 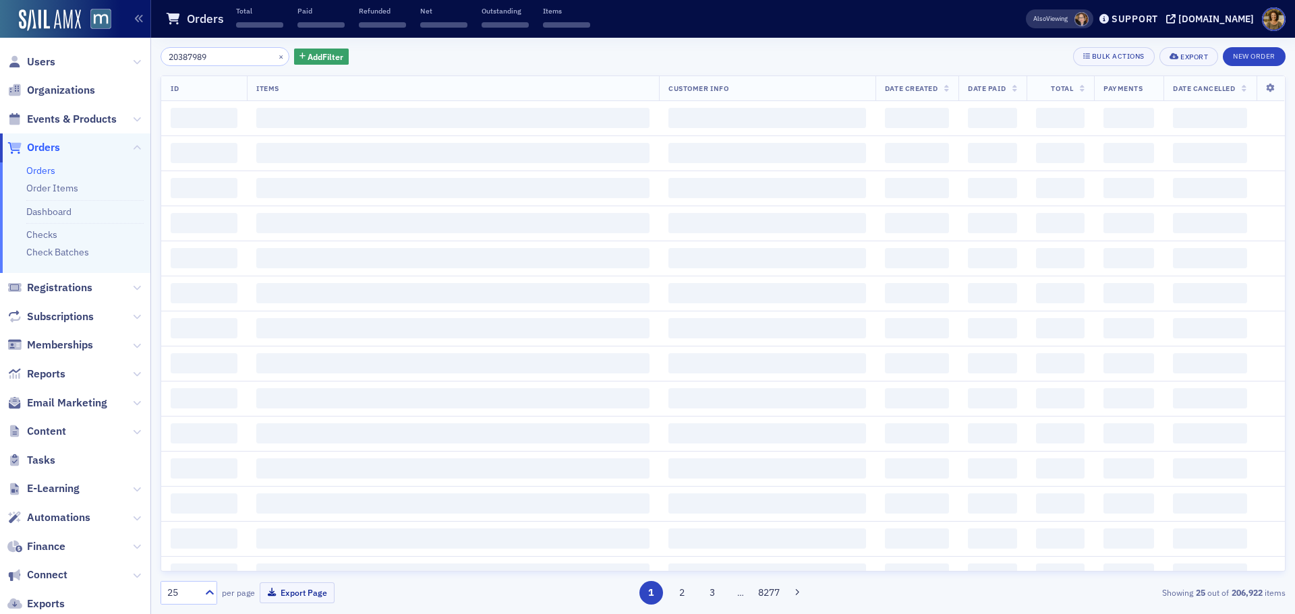 What do you see at coordinates (1204, 88) in the screenshot?
I see `span: Date Cancelled` at bounding box center [1204, 88].